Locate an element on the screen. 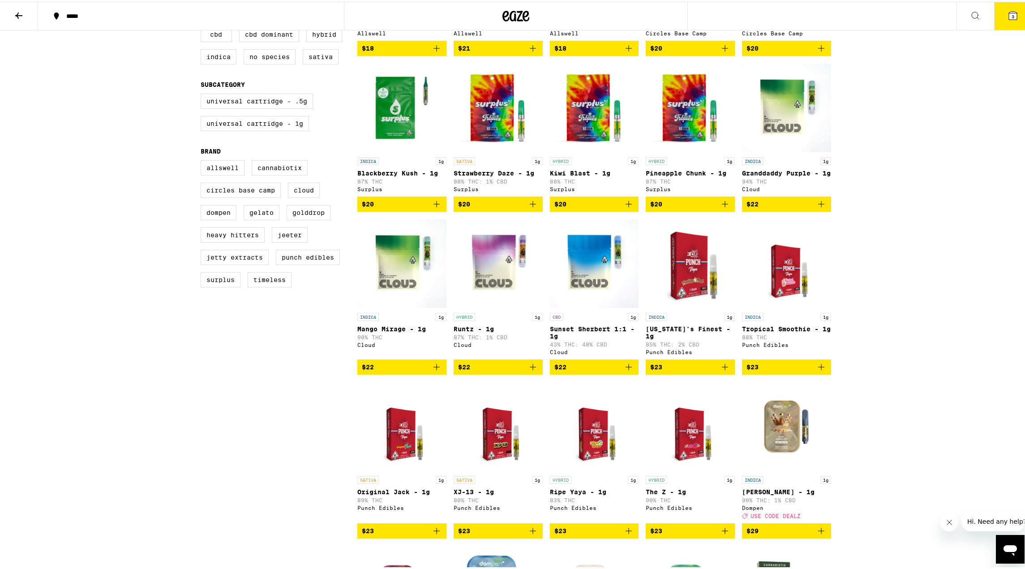 The height and width of the screenshot is (569, 1025). label: CBD is located at coordinates (216, 33).